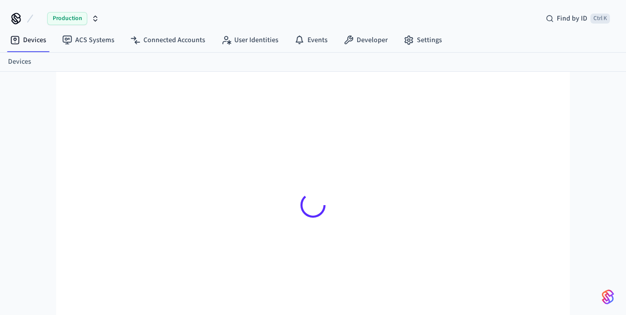 The image size is (626, 315). I want to click on span: Ctrl K, so click(600, 19).